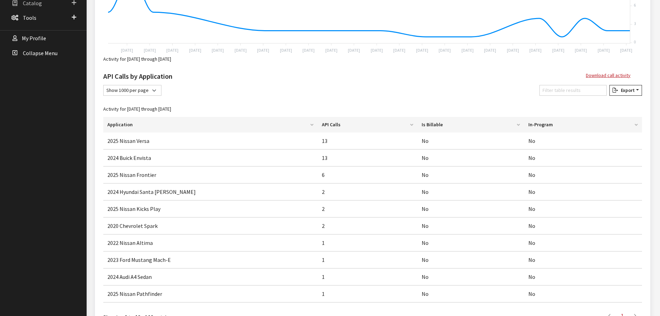 The width and height of the screenshot is (660, 316). What do you see at coordinates (210, 124) in the screenshot?
I see `th: Application: activate to sort column ascending` at bounding box center [210, 124].